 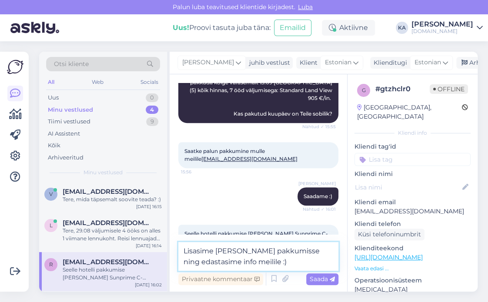 What do you see at coordinates (412, 202) in the screenshot?
I see `p: Kliendi email` at bounding box center [412, 202].